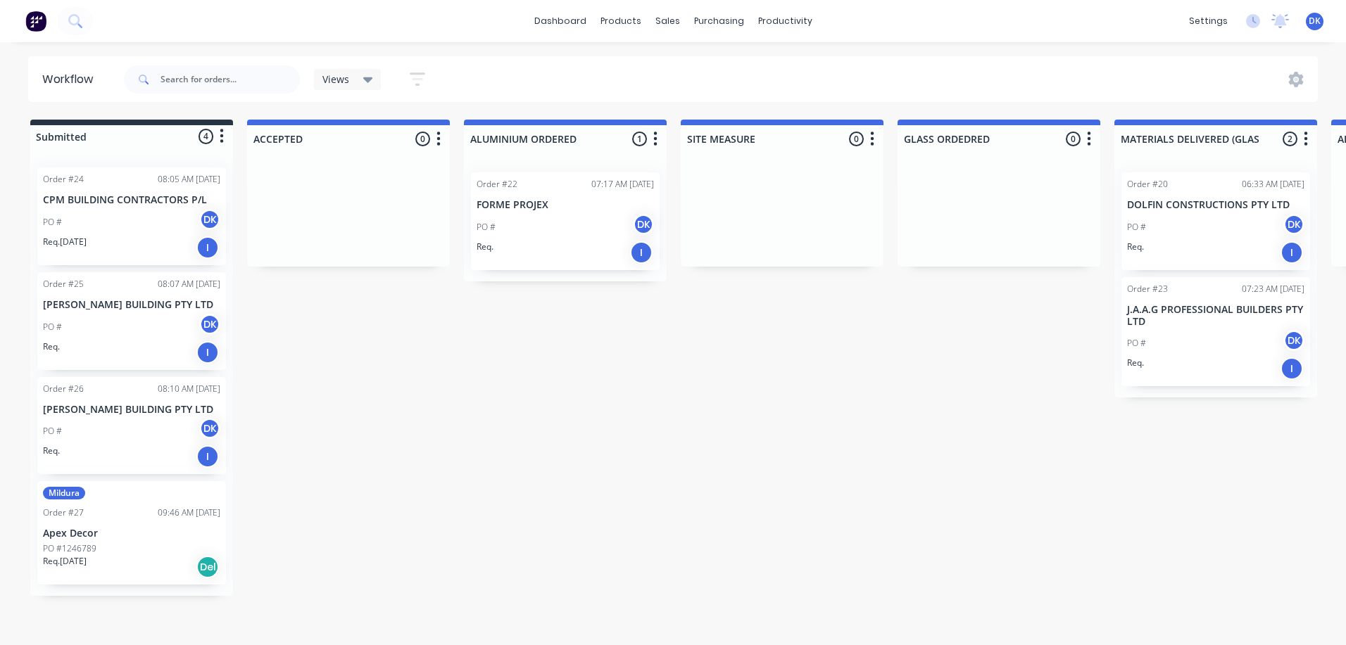 The height and width of the screenshot is (645, 1346). Describe the element at coordinates (1314, 21) in the screenshot. I see `span: DK` at that location.